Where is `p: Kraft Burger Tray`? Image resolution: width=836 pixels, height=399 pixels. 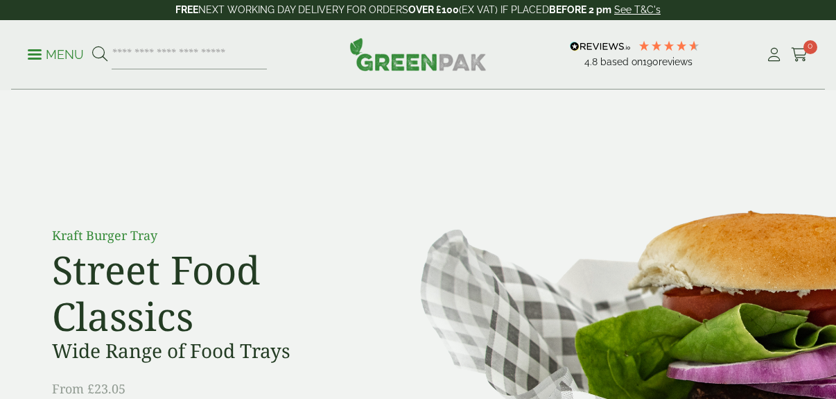 p: Kraft Burger Tray is located at coordinates (208, 235).